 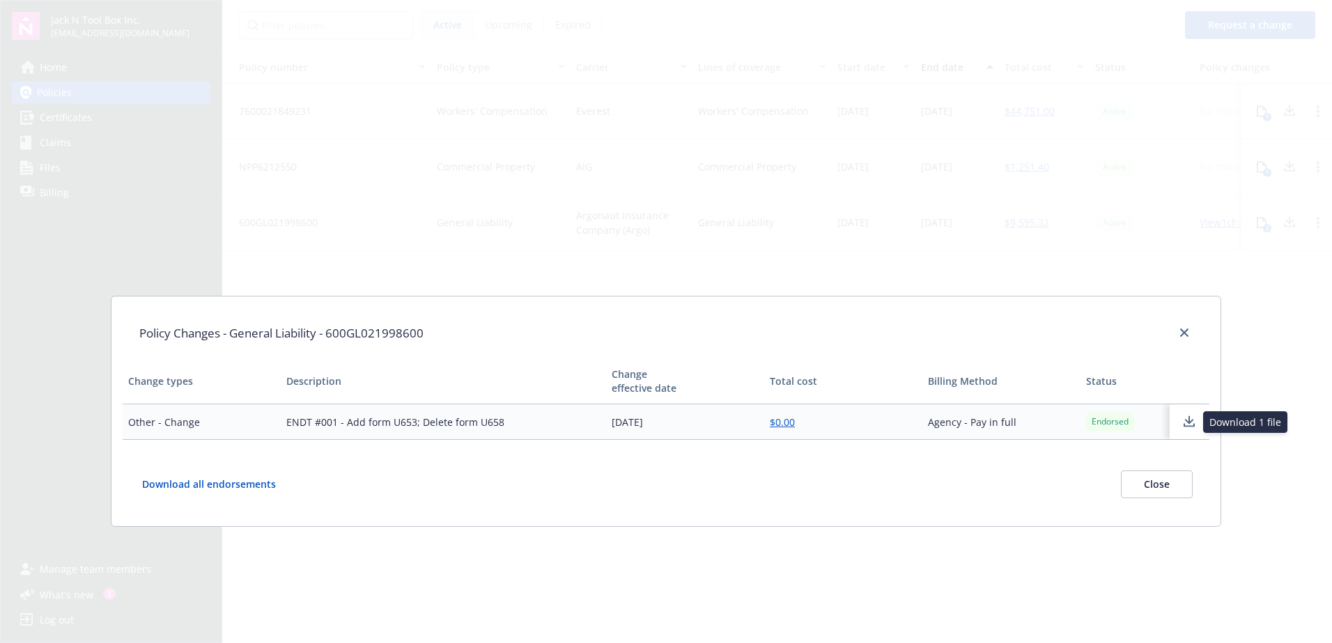 I want to click on th: Billing Method, so click(x=1001, y=382).